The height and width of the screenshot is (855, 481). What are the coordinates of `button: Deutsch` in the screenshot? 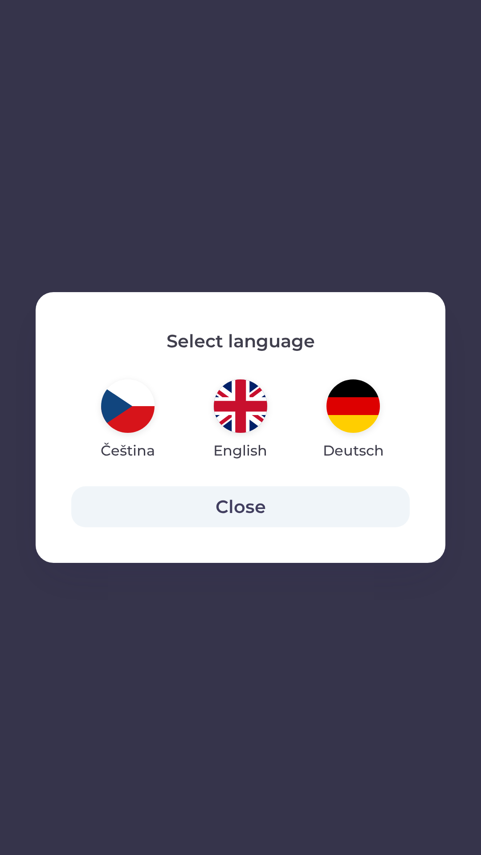 It's located at (353, 421).